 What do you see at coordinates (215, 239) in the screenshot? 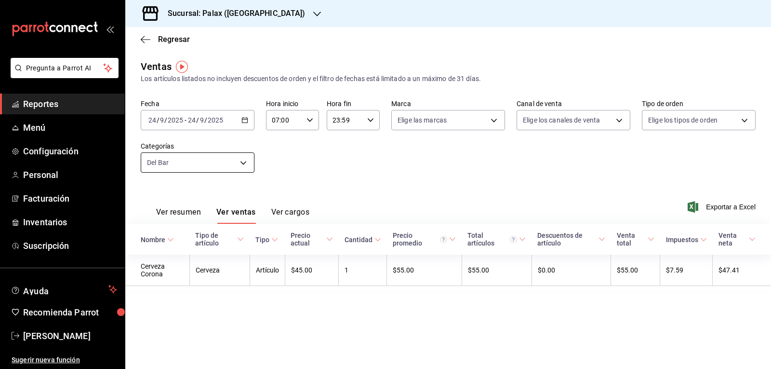
I see `div: Tipo de artículo` at bounding box center [215, 239].